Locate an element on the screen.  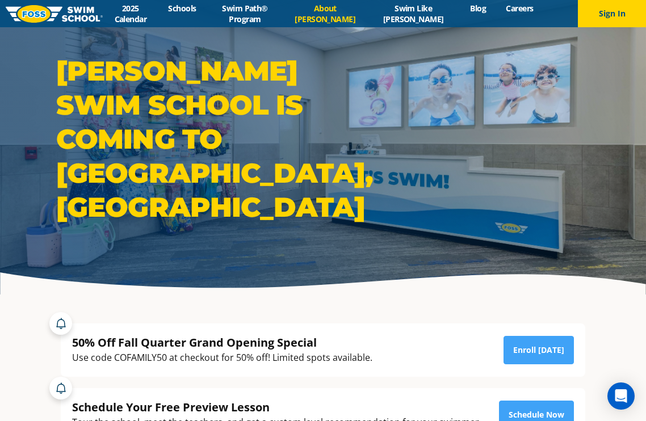
a: Careers is located at coordinates (519, 8).